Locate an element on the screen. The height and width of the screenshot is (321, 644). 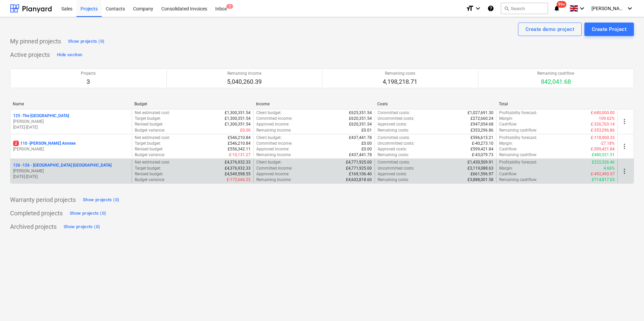
p: £-353,296.86 is located at coordinates (602, 130).